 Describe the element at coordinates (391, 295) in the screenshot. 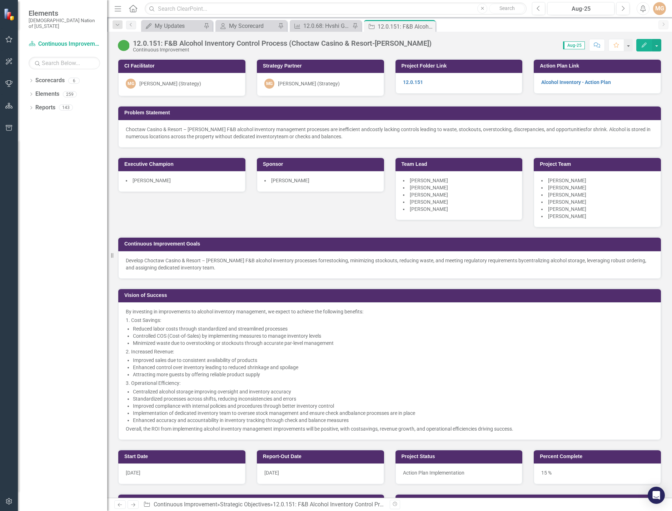

I see `h3: Vision of Success` at that location.